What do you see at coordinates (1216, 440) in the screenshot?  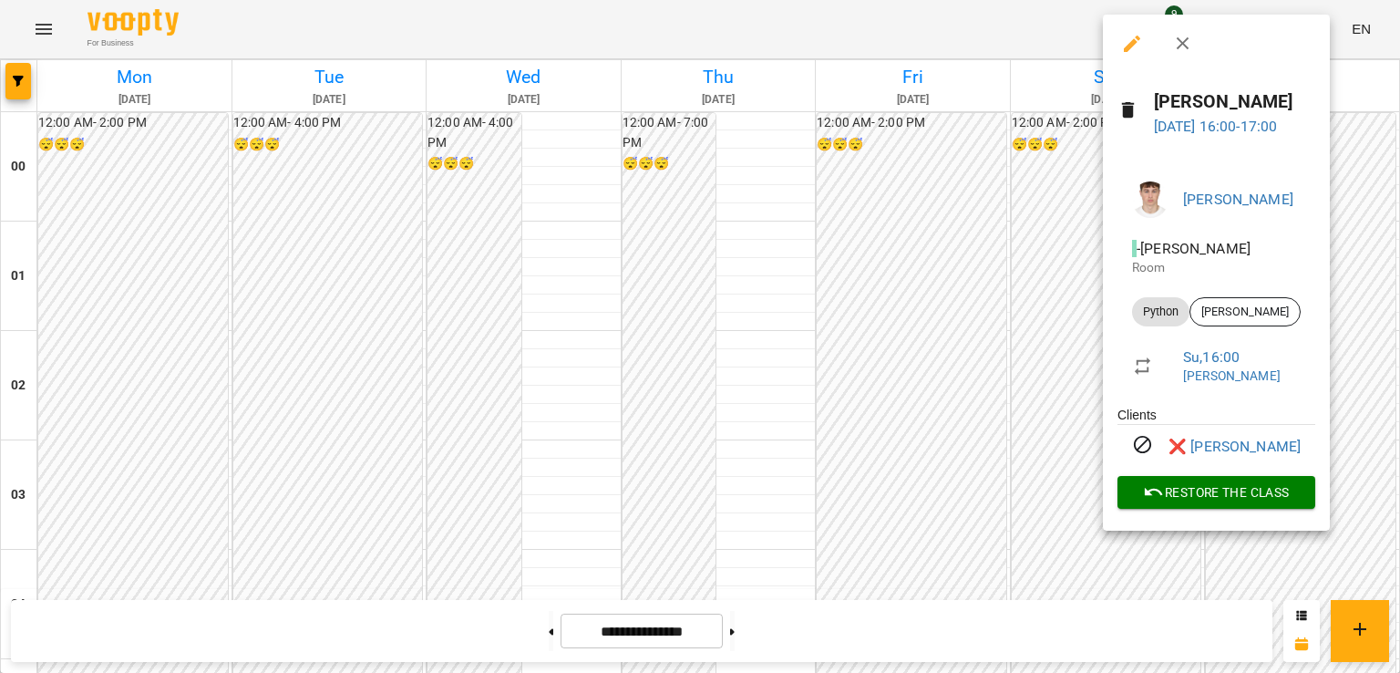 I see `ul: Clients` at bounding box center [1216, 440].